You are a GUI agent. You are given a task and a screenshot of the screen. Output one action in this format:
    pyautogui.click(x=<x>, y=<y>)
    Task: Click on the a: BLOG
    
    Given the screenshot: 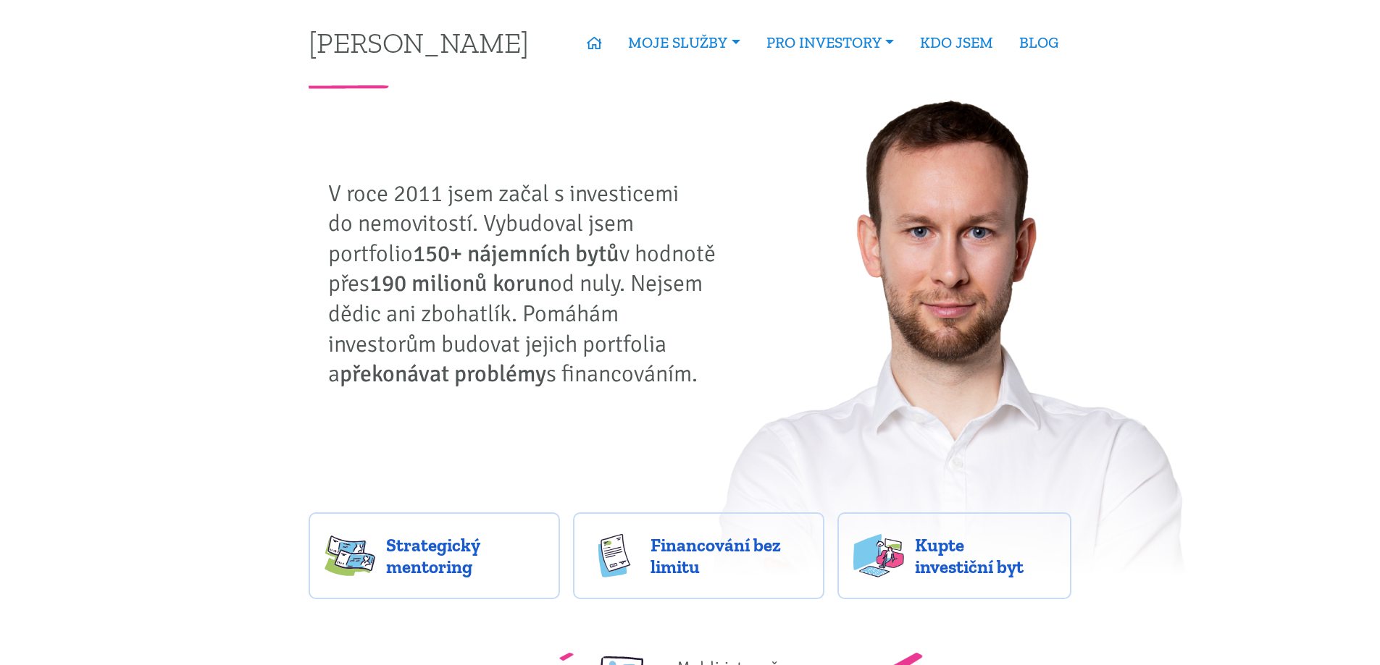 What is the action you would take?
    pyautogui.click(x=1038, y=43)
    